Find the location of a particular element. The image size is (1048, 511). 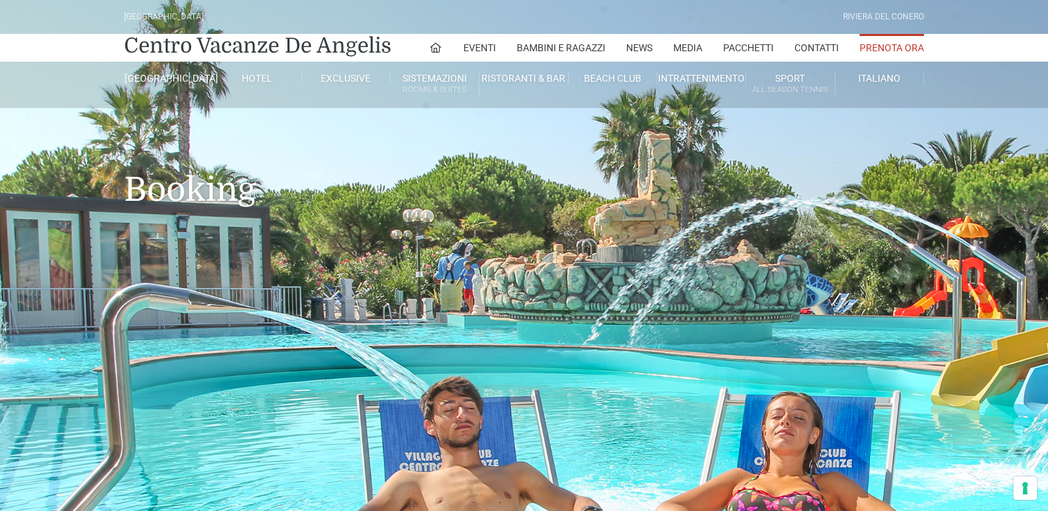

div: Riviera Del Conero is located at coordinates (883, 17).